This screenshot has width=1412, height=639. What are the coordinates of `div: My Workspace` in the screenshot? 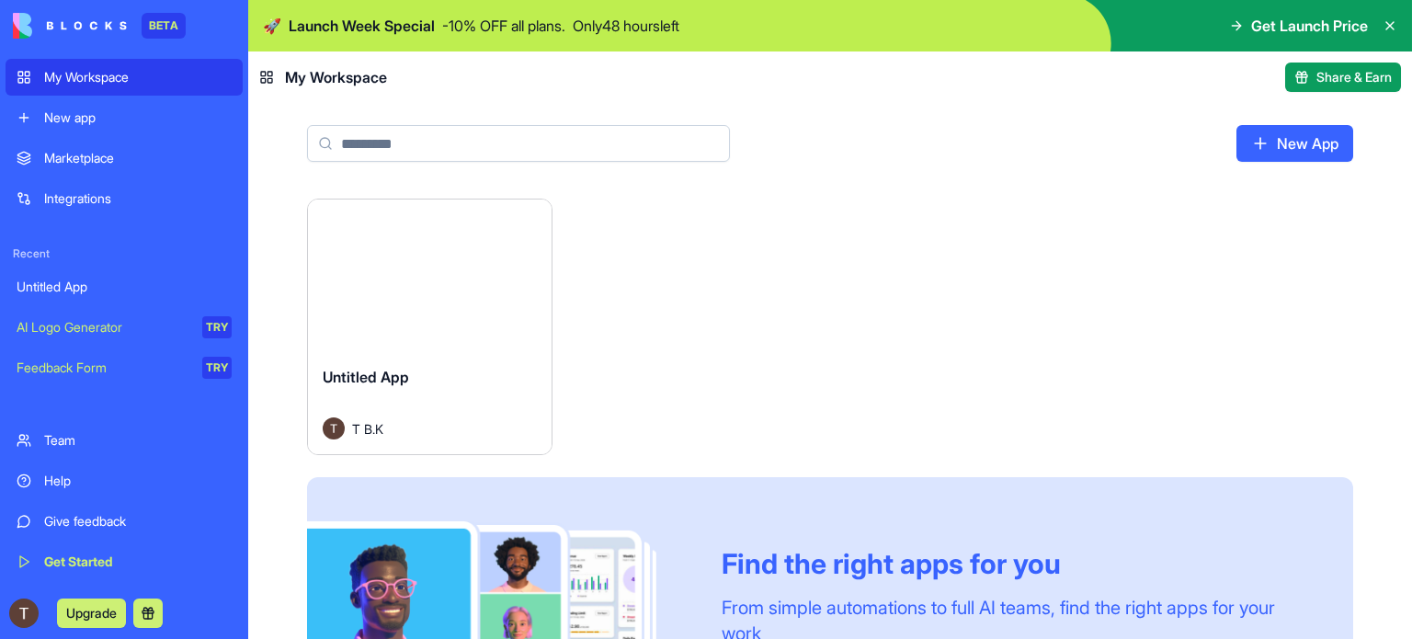 It's located at (138, 77).